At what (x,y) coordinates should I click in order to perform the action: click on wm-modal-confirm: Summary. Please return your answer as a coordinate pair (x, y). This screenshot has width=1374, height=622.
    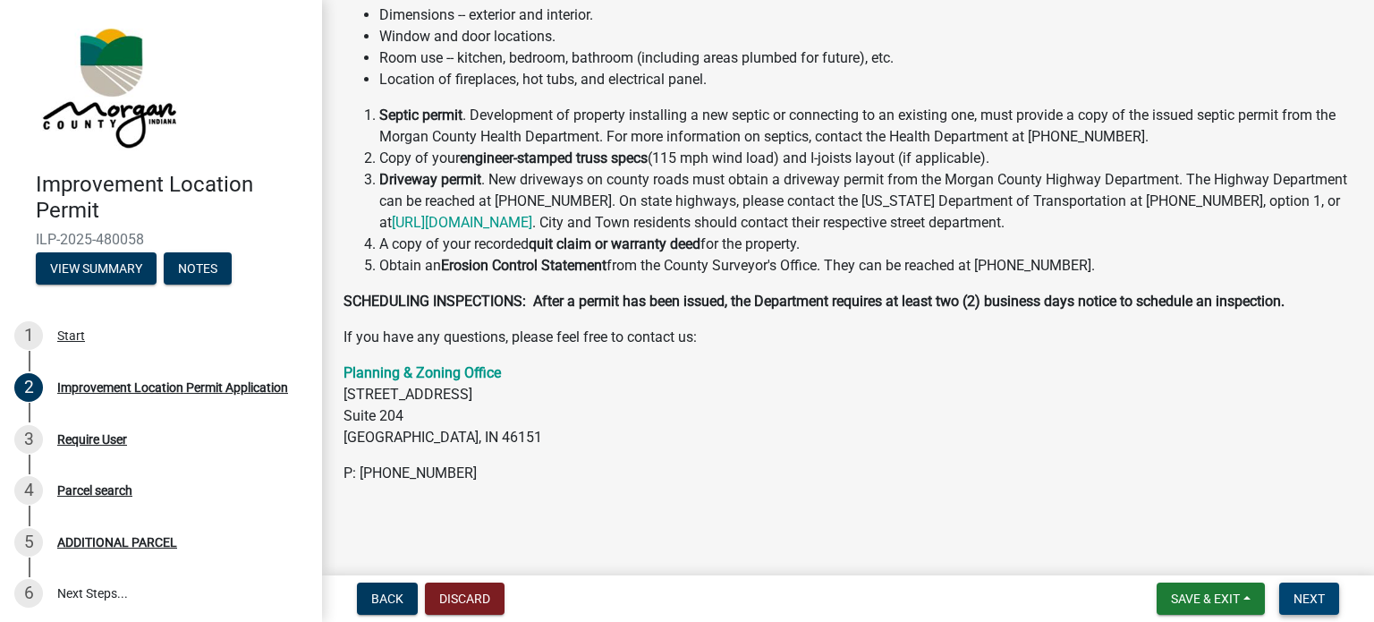
    Looking at the image, I should click on (96, 269).